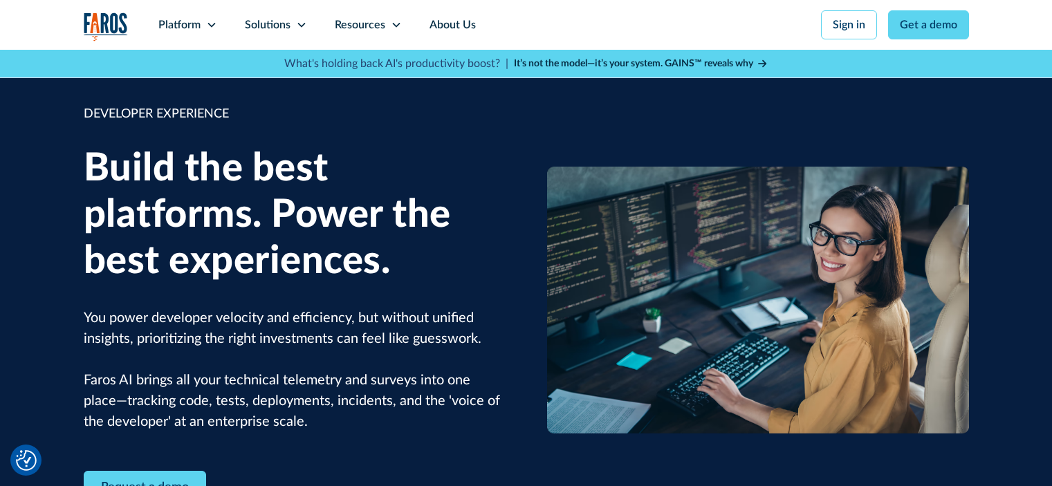  What do you see at coordinates (641, 64) in the screenshot?
I see `a: It’s not the model—it’s your system. GAINS™ reveals why` at bounding box center [641, 64].